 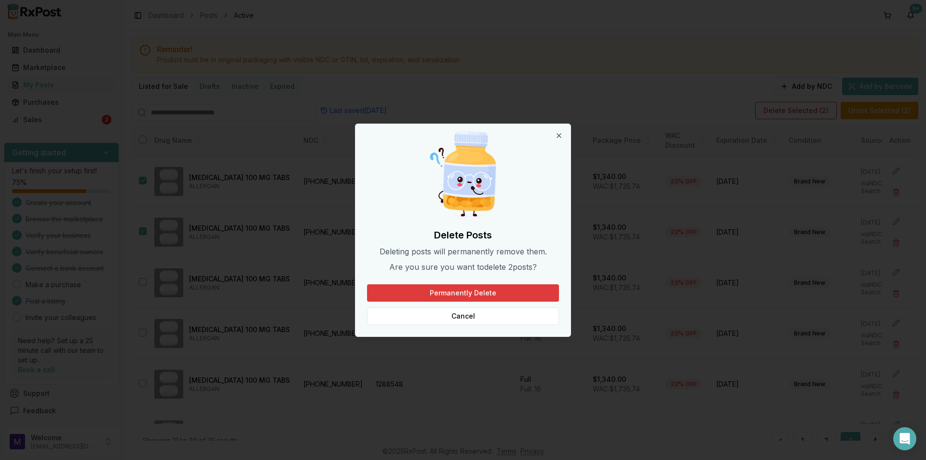 I want to click on h2: Delete Posts, so click(x=463, y=235).